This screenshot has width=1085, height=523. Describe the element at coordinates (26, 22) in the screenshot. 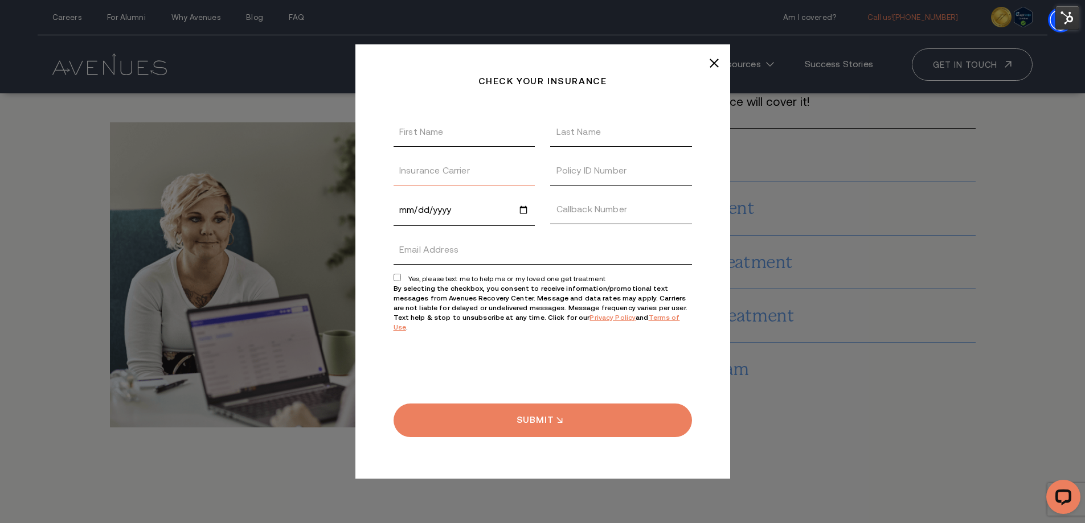

I see `button: Open LiveChat chat widget` at that location.